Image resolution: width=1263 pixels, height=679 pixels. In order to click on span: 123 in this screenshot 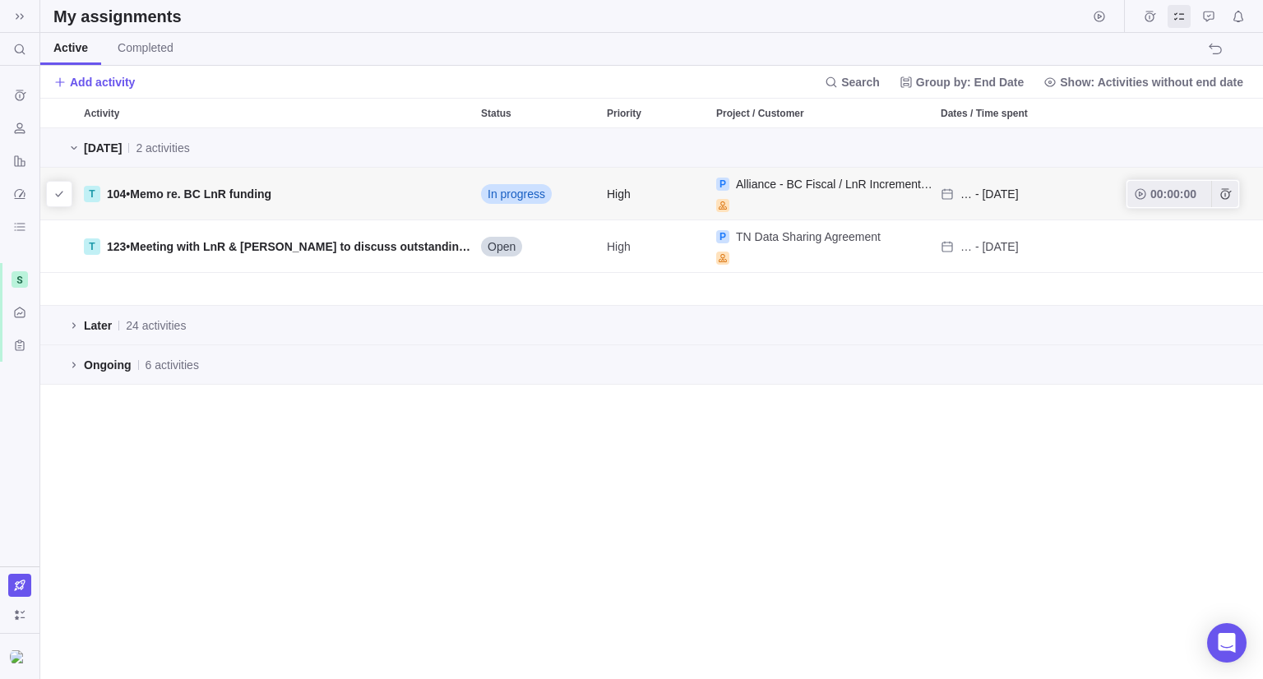, I will do `click(116, 247)`.